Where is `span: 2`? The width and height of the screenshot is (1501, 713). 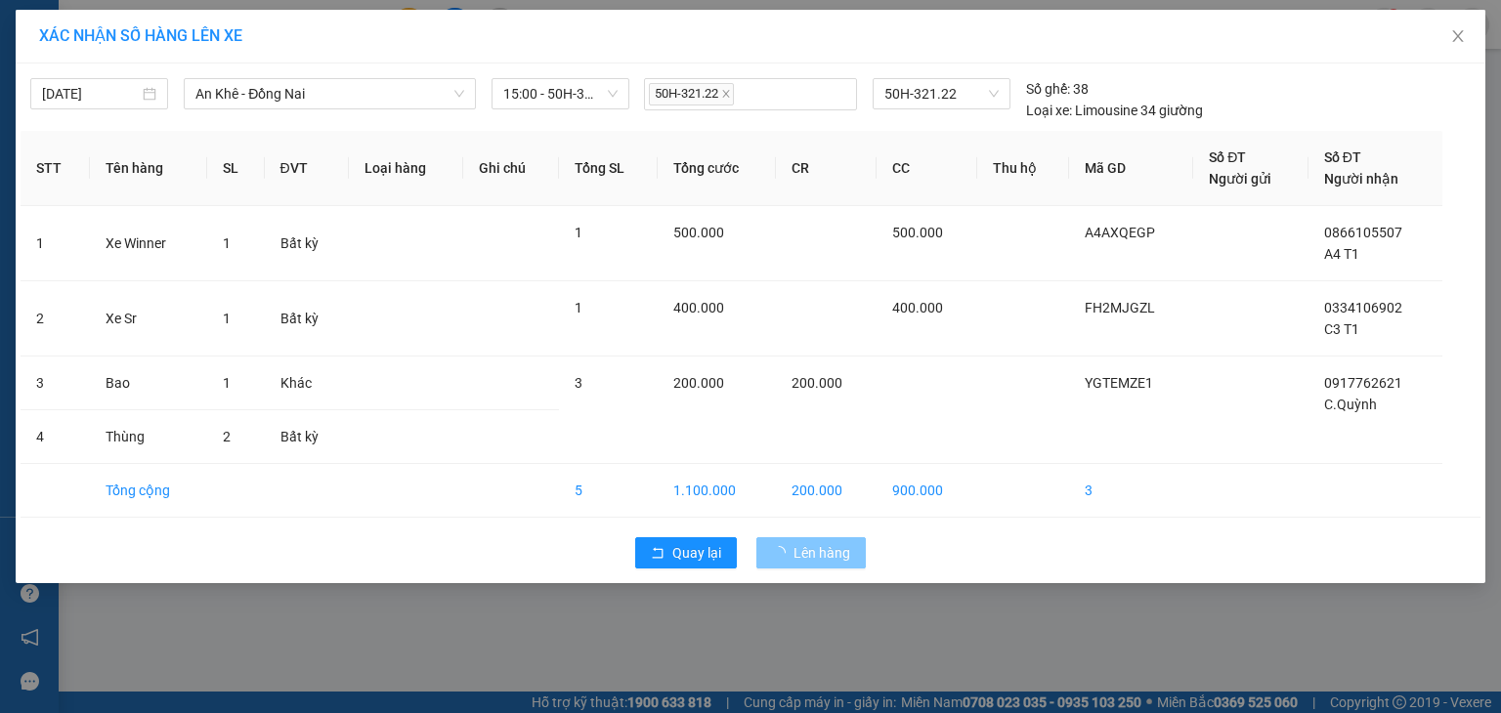 span: 2 is located at coordinates (227, 437).